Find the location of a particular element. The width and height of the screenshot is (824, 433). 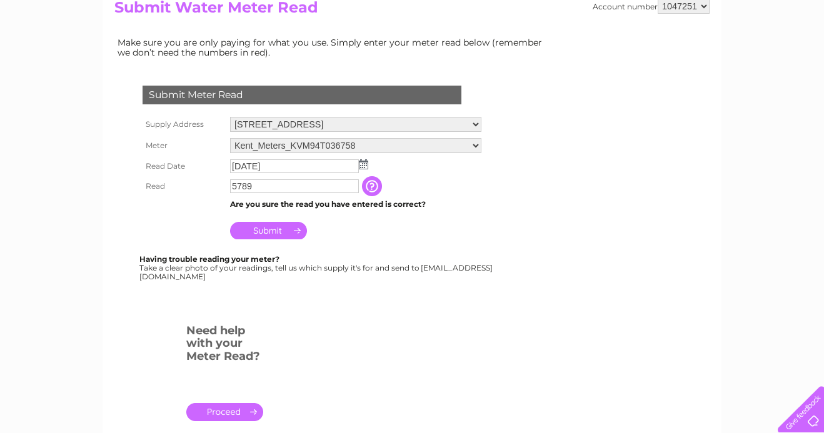

span: 0333 014 3131 is located at coordinates (631, 14).